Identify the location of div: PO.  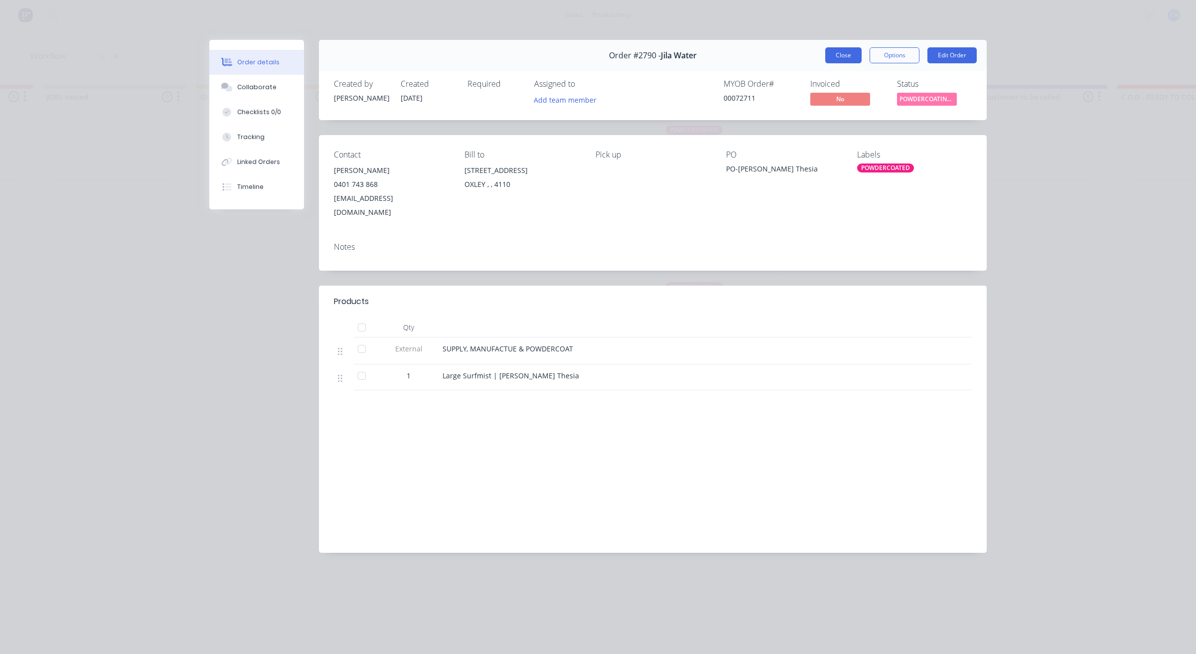
(783, 154).